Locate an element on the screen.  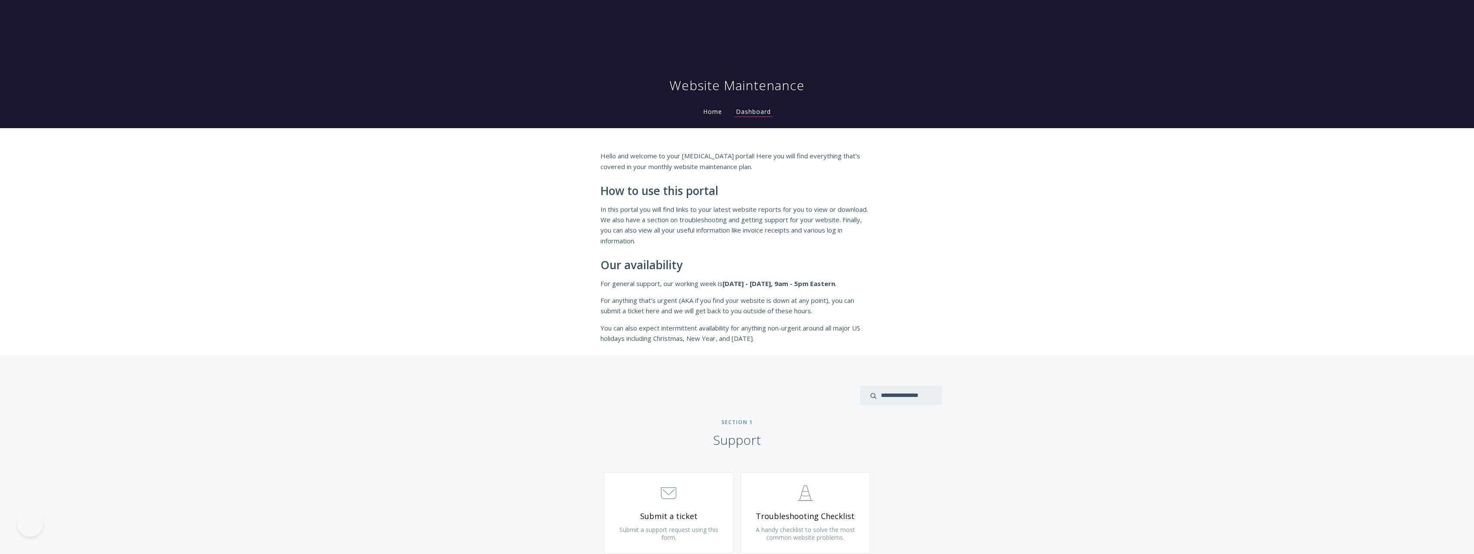
h2: Our availability is located at coordinates (737, 265).